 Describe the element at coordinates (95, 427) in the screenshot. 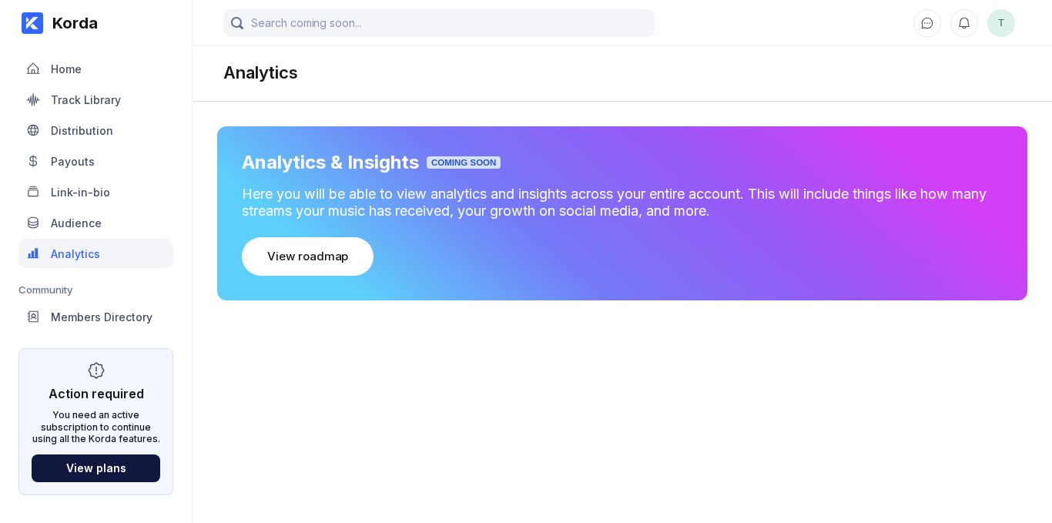

I see `div: You need an active subscription to continue using all the Korda features.` at that location.